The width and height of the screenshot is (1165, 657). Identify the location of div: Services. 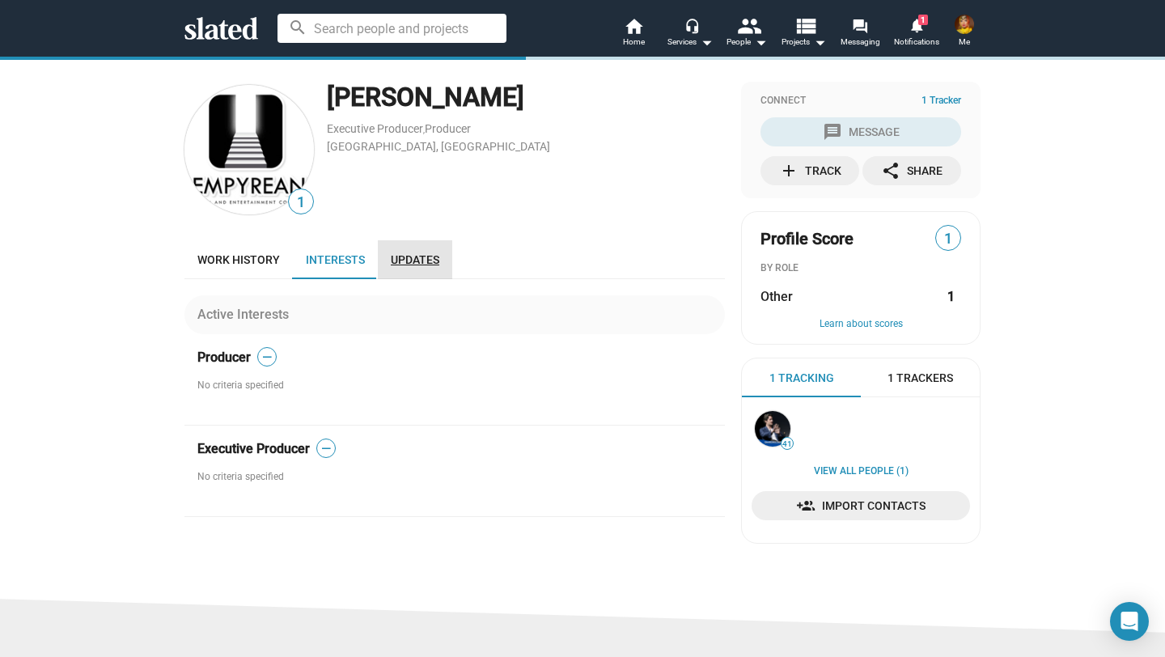
(690, 42).